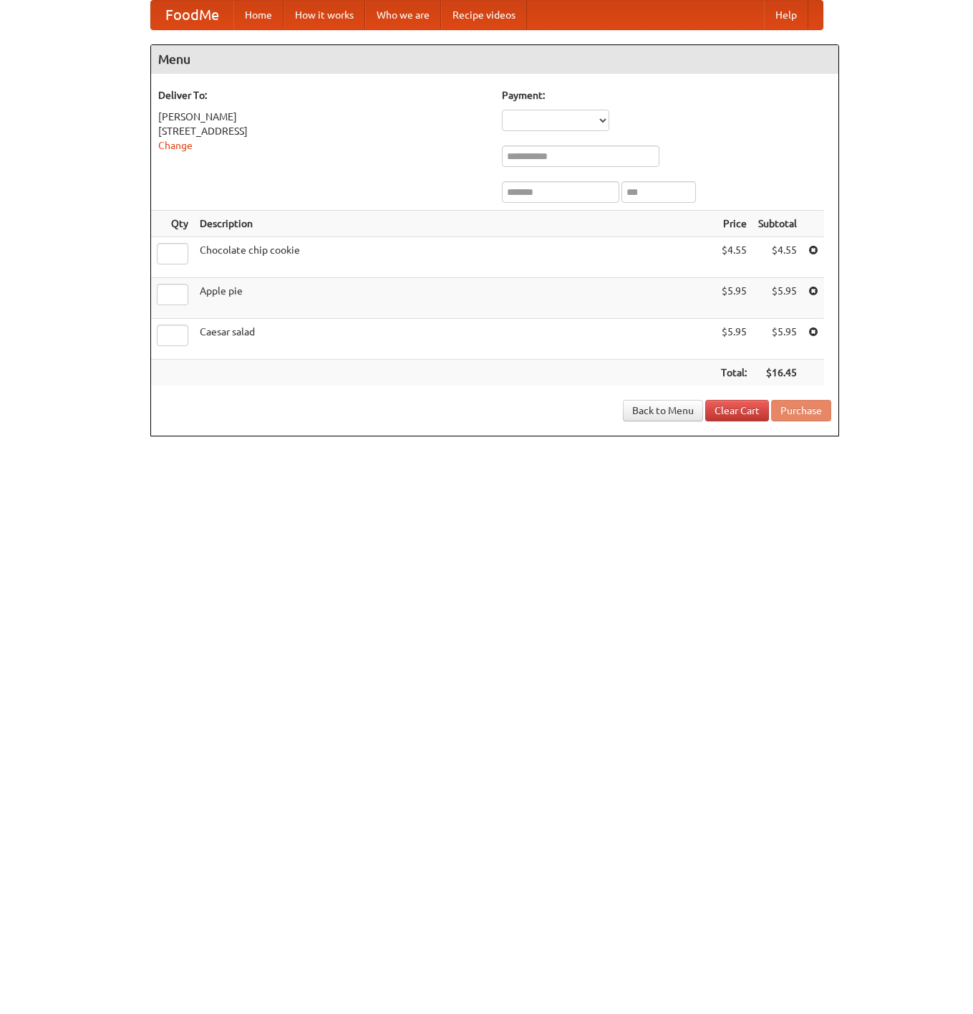 The image size is (973, 1014). Describe the element at coordinates (323, 95) in the screenshot. I see `h5: Deliver To:` at that location.